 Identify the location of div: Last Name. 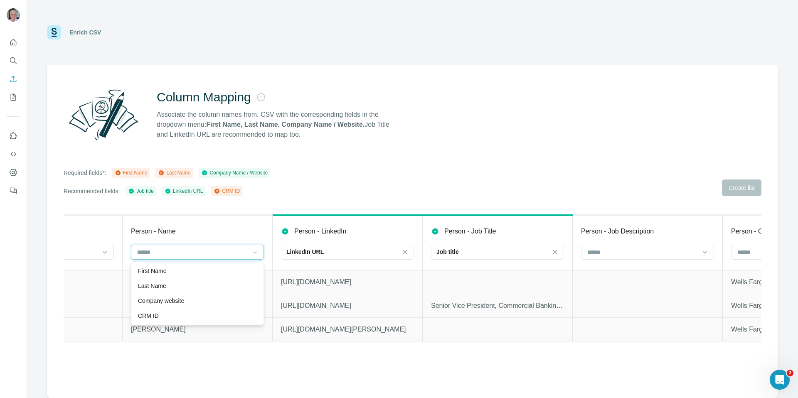
(174, 173).